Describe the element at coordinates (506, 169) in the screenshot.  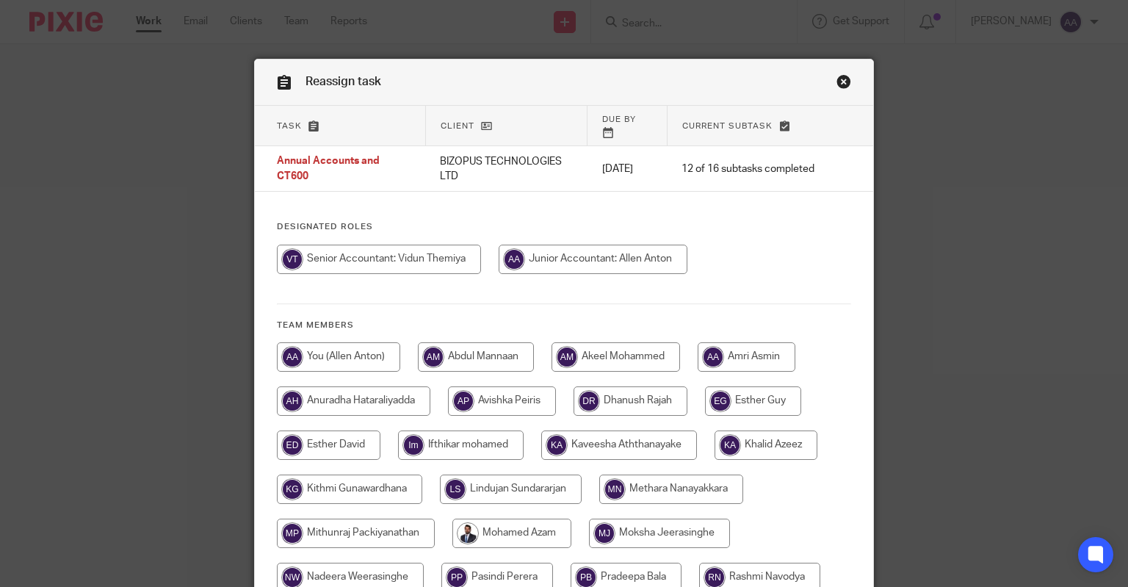
I see `p: BIZOPUS TECHNOLOGIES LTD` at that location.